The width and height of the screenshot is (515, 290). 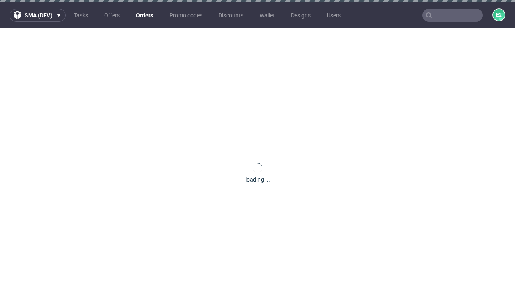 I want to click on a: Orders, so click(x=144, y=15).